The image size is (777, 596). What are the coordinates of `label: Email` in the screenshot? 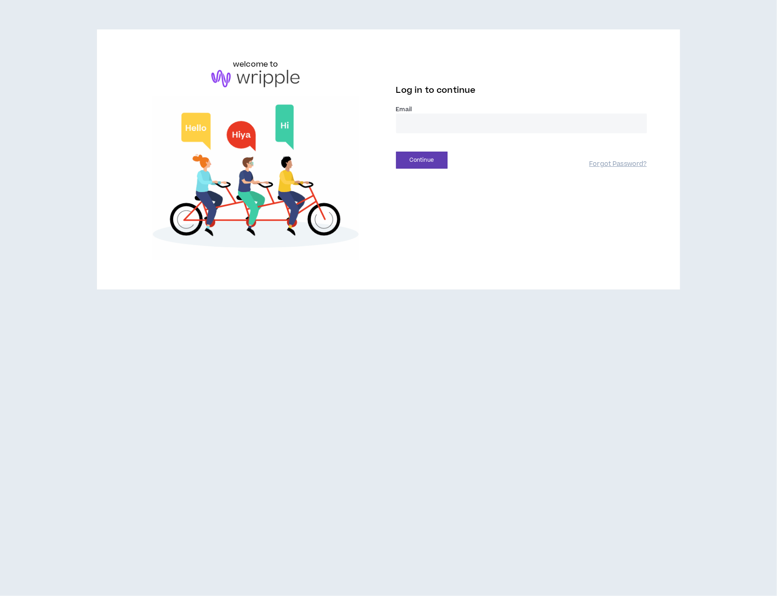 It's located at (522, 109).